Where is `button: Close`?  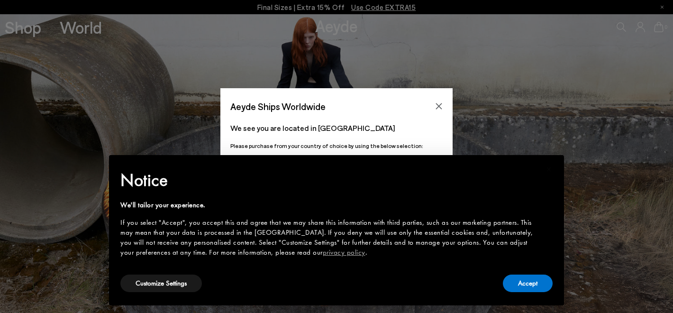
button: Close is located at coordinates (439, 106).